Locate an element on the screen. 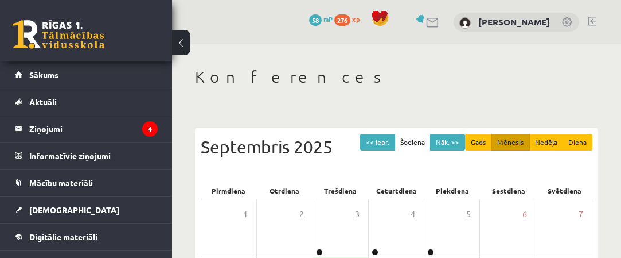 This screenshot has height=258, width=621. a: Ziņojumi4 is located at coordinates (86, 128).